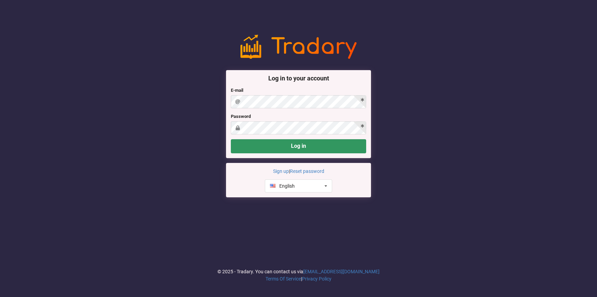  Describe the element at coordinates (281, 171) in the screenshot. I see `a: Sign up` at that location.